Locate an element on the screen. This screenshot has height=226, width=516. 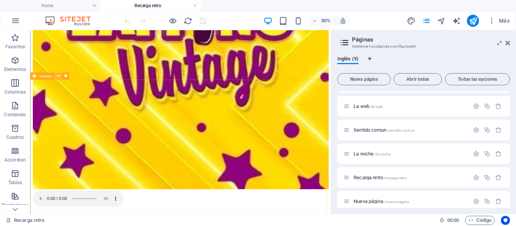
span: Sentido comun is located at coordinates (384, 130).